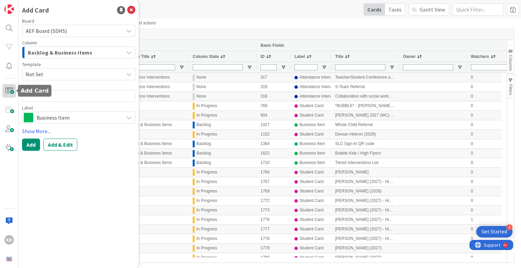 The width and height of the screenshot is (521, 268). What do you see at coordinates (365, 77) in the screenshot?
I see `div: Teacher/Student Conference about Absences` at bounding box center [365, 77].